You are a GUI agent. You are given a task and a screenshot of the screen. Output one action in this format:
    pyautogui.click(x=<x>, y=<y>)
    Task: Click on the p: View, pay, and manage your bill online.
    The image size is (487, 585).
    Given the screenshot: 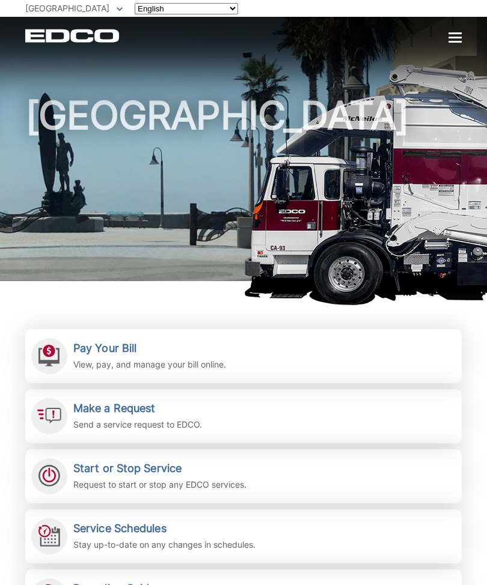 What is the action you would take?
    pyautogui.click(x=150, y=365)
    